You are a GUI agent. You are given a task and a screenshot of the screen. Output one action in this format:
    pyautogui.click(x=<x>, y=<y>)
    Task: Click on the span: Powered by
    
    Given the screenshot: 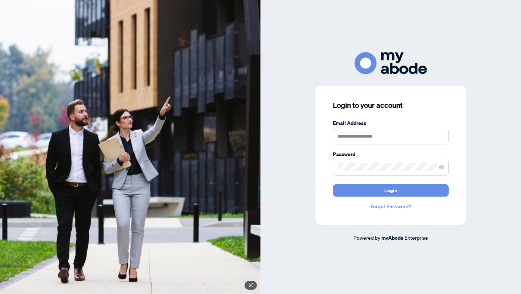 What is the action you would take?
    pyautogui.click(x=367, y=237)
    